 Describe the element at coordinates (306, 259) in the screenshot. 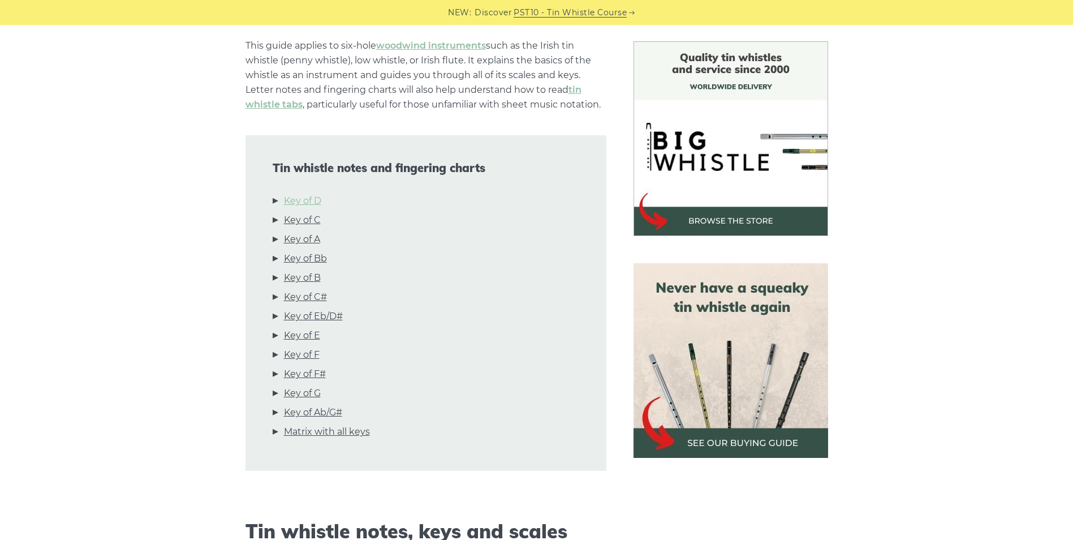

I see `a: Key of Bb` at that location.